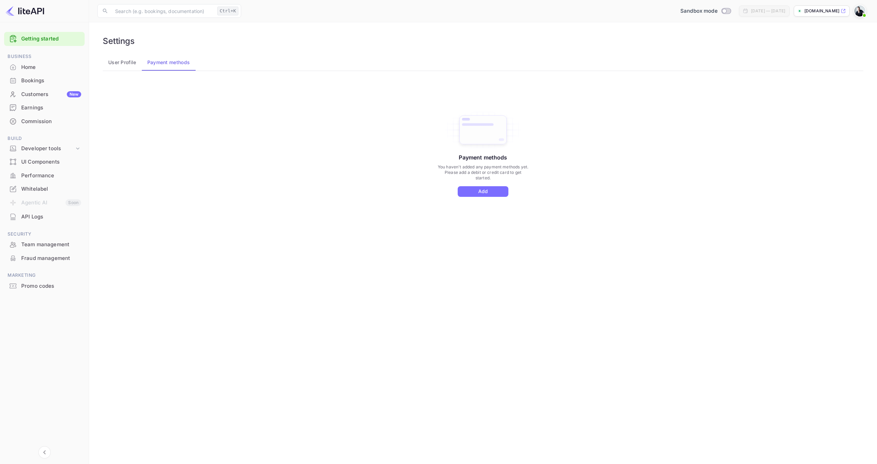  Describe the element at coordinates (51, 39) in the screenshot. I see `a: Getting started` at that location.